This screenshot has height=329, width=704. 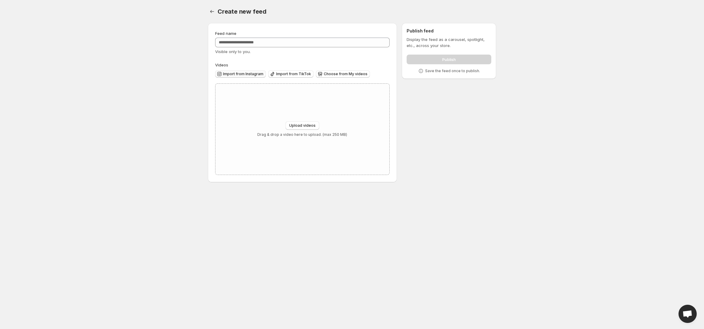 What do you see at coordinates (343, 74) in the screenshot?
I see `button: Choose from My videos` at bounding box center [343, 74].